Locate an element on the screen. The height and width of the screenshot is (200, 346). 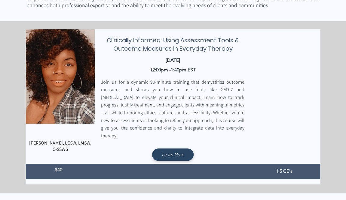
span: 1.5 CE's is located at coordinates (284, 171).